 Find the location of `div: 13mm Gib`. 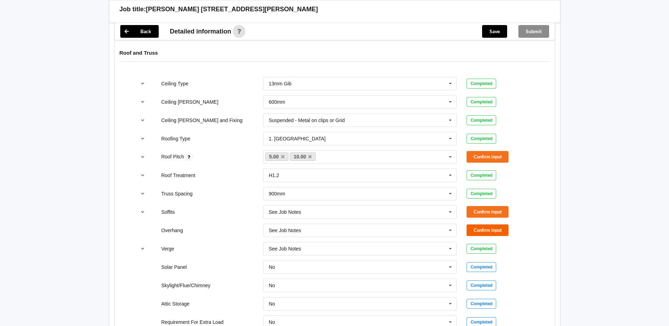

div: 13mm Gib is located at coordinates (280, 84).